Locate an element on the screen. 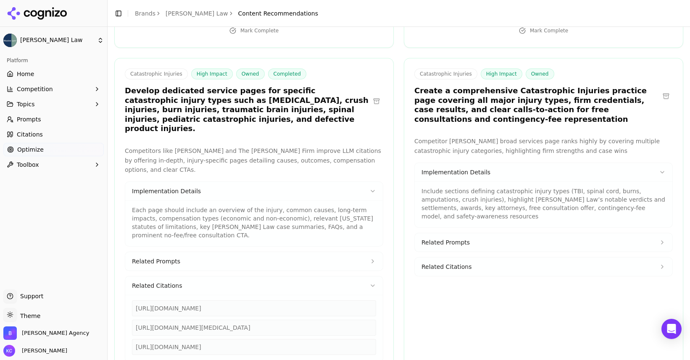 The width and height of the screenshot is (690, 360). span: Prompts is located at coordinates (29, 119).